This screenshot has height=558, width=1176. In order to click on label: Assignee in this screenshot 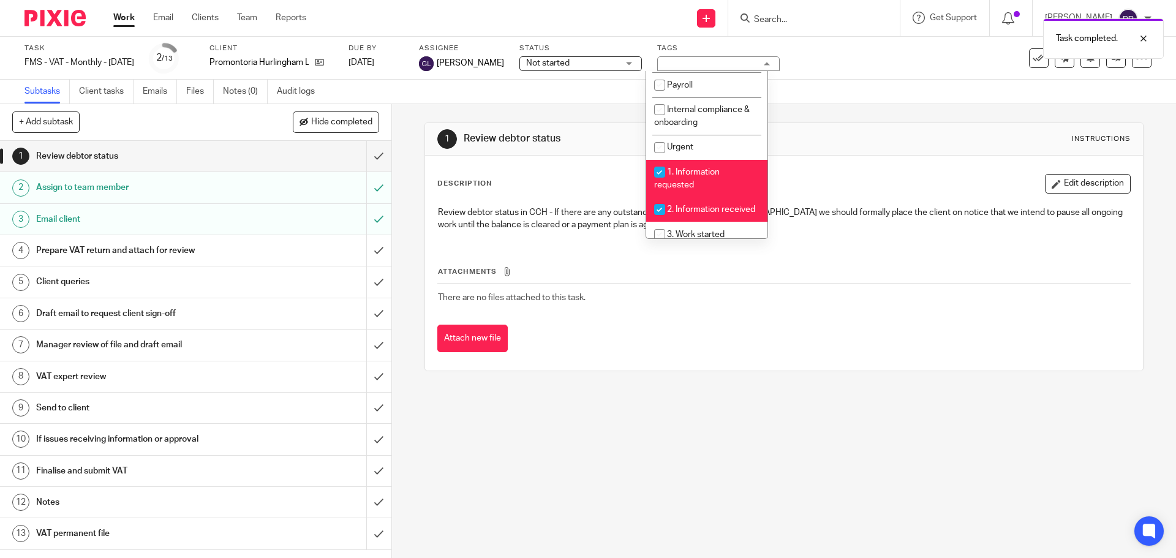, I will do `click(461, 48)`.